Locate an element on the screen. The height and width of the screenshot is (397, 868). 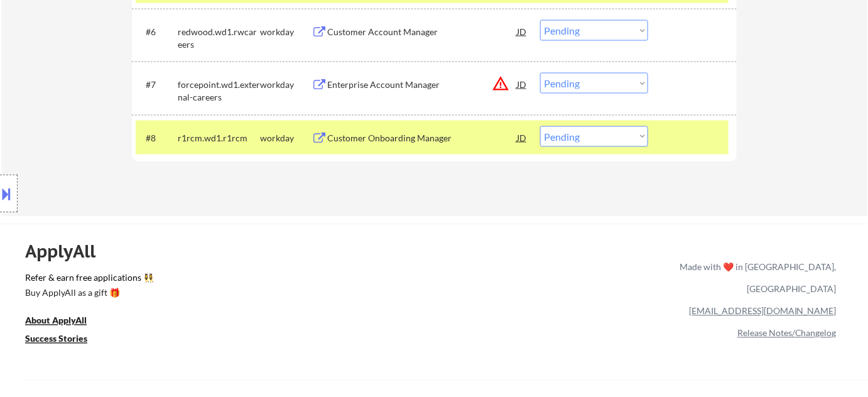
div: Customer Account Manager is located at coordinates (422, 32).